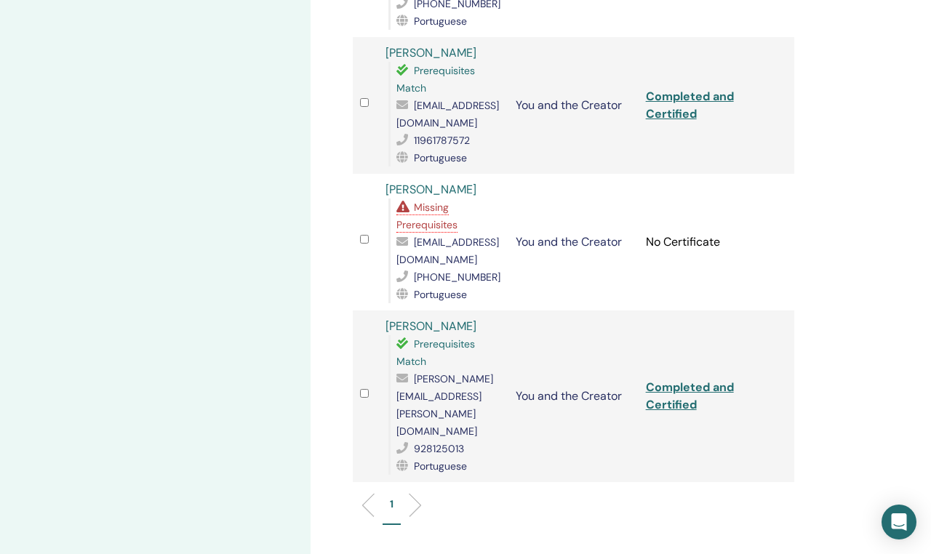  I want to click on span: Missing Prerequisites, so click(427, 216).